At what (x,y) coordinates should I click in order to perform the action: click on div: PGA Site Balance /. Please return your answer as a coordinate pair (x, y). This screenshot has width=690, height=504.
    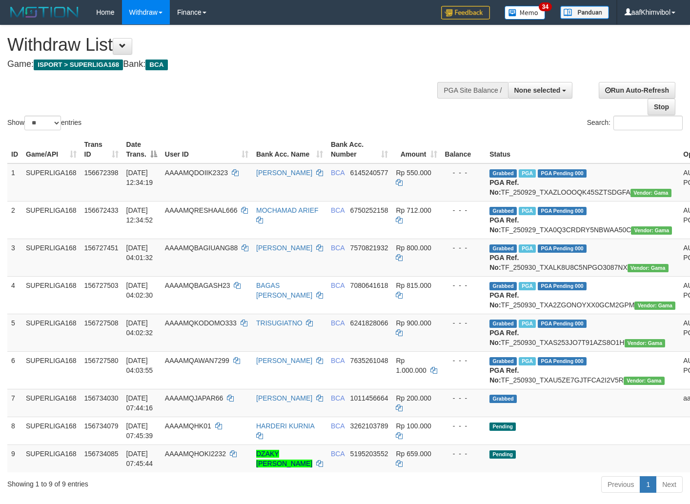
    Looking at the image, I should click on (473, 90).